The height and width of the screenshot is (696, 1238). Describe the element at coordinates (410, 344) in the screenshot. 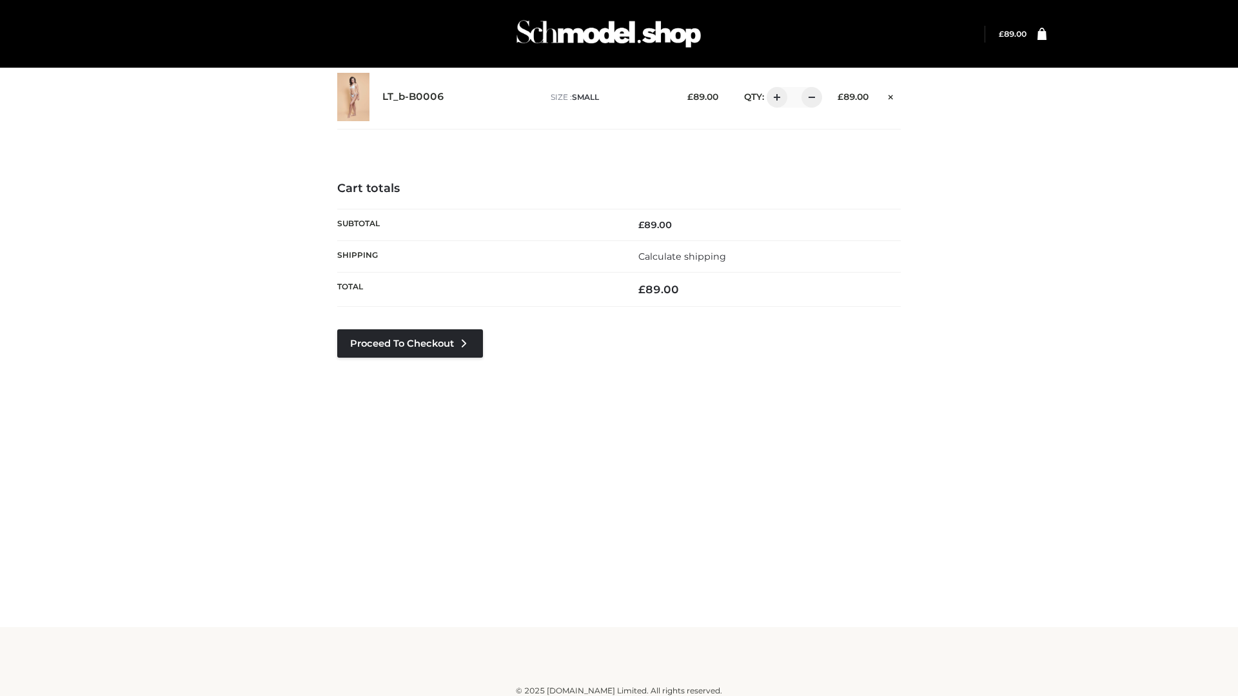

I see `a: Proceed to Checkout` at that location.